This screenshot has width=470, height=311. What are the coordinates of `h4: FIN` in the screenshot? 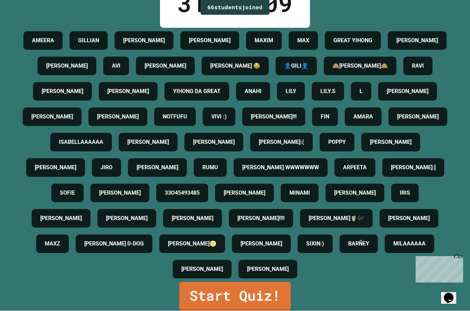 It's located at (325, 117).